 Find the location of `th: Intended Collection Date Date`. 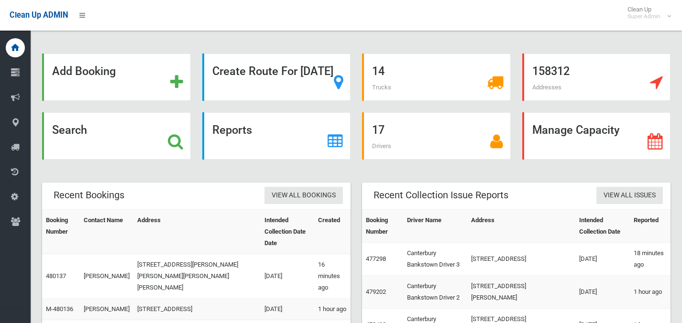

th: Intended Collection Date Date is located at coordinates (288, 232).